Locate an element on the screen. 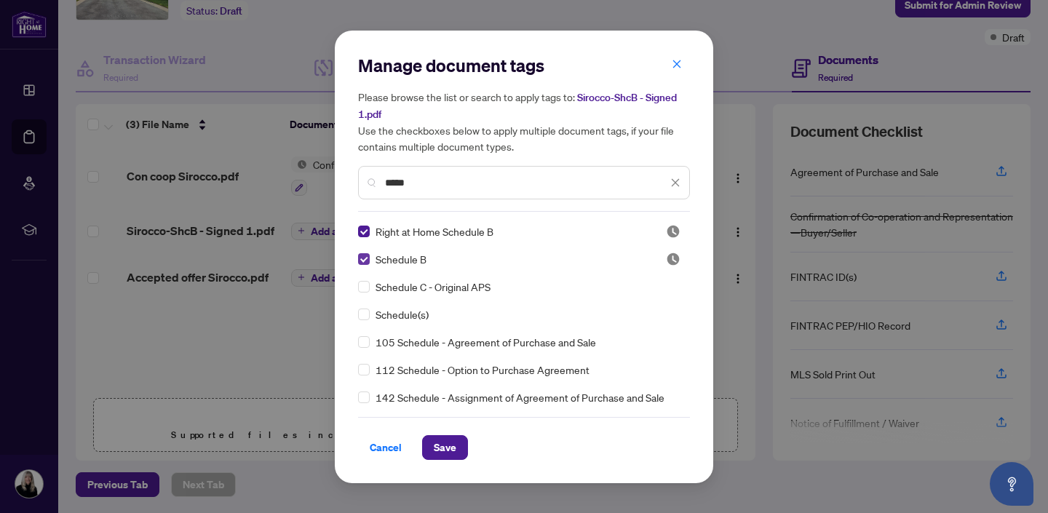 Image resolution: width=1048 pixels, height=513 pixels. span: Schedule C - Original APS is located at coordinates (433, 287).